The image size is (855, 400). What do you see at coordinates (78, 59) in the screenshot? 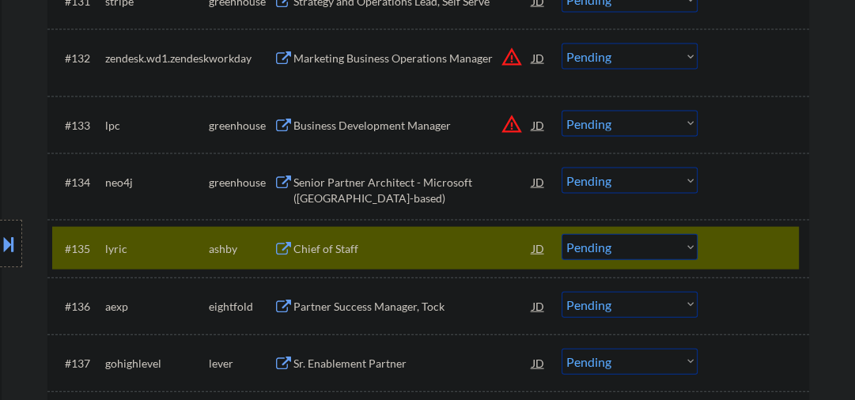
I see `div: #132` at bounding box center [78, 59].